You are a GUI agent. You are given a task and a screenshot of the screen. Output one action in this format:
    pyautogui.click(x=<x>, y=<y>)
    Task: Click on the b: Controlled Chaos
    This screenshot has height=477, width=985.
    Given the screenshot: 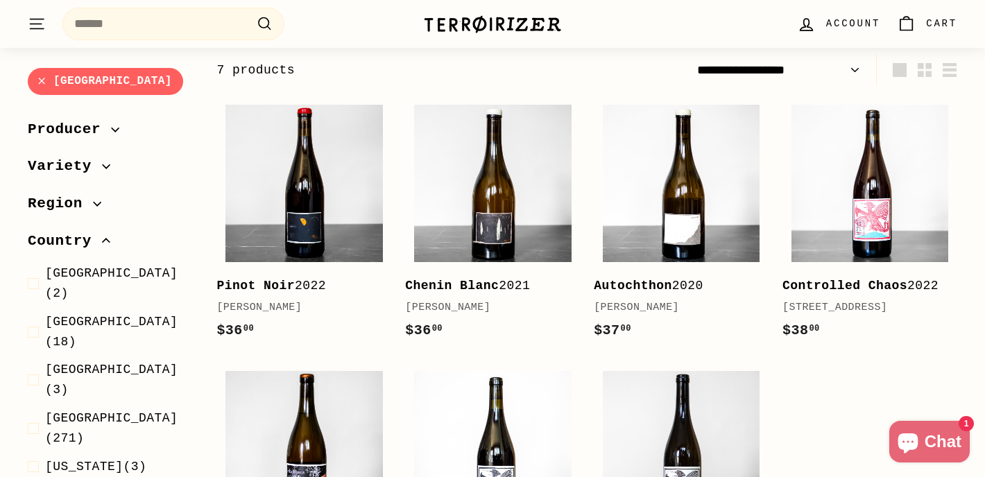 What is the action you would take?
    pyautogui.click(x=845, y=286)
    